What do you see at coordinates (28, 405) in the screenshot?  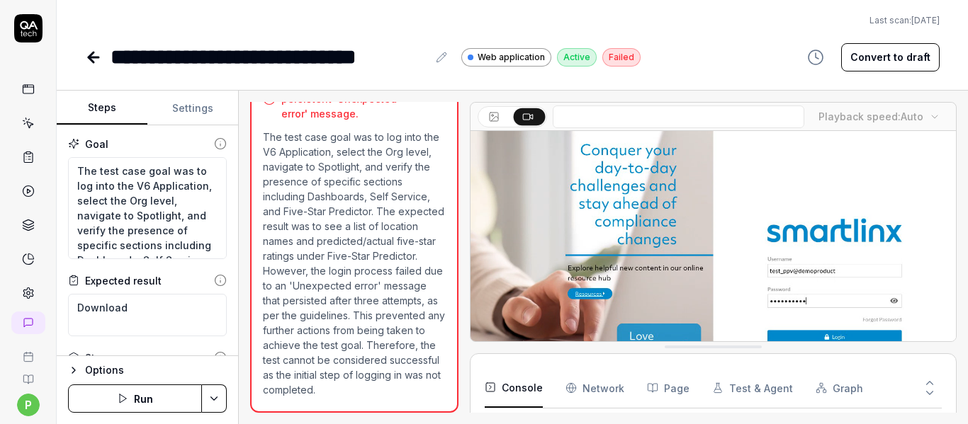 I see `button: p` at bounding box center [28, 405].